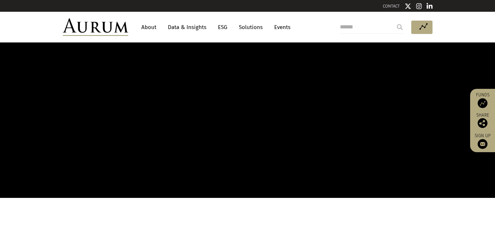  What do you see at coordinates (96, 27) in the screenshot?
I see `img: Aurum` at bounding box center [96, 27].